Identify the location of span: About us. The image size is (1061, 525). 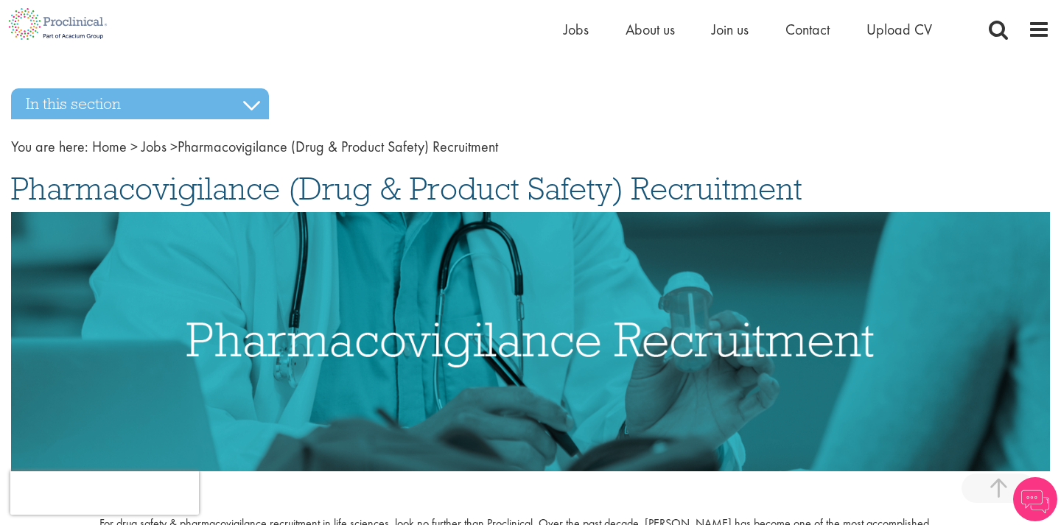
(650, 29).